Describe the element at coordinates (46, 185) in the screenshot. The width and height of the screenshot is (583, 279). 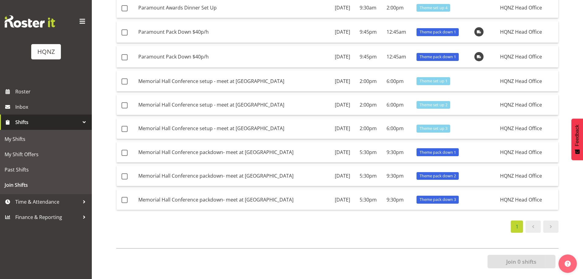
I see `span: Join Shifts` at that location.